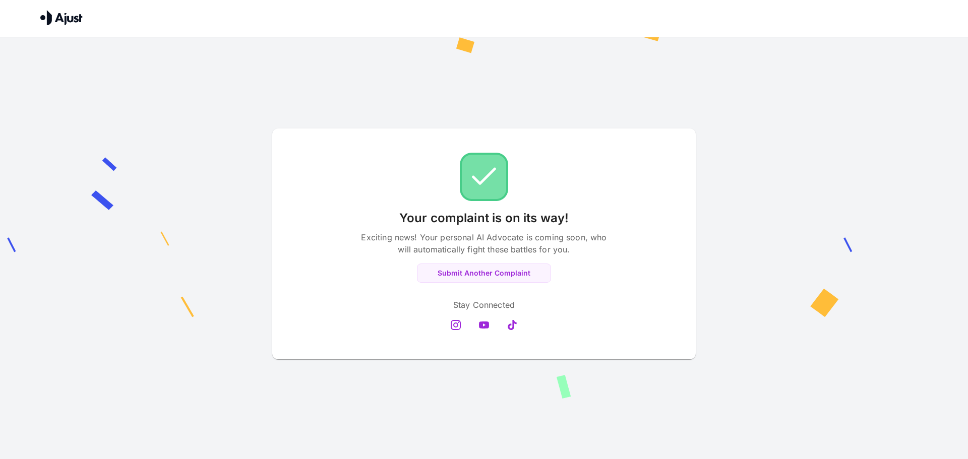 Image resolution: width=968 pixels, height=459 pixels. I want to click on p: Stay Connected, so click(484, 305).